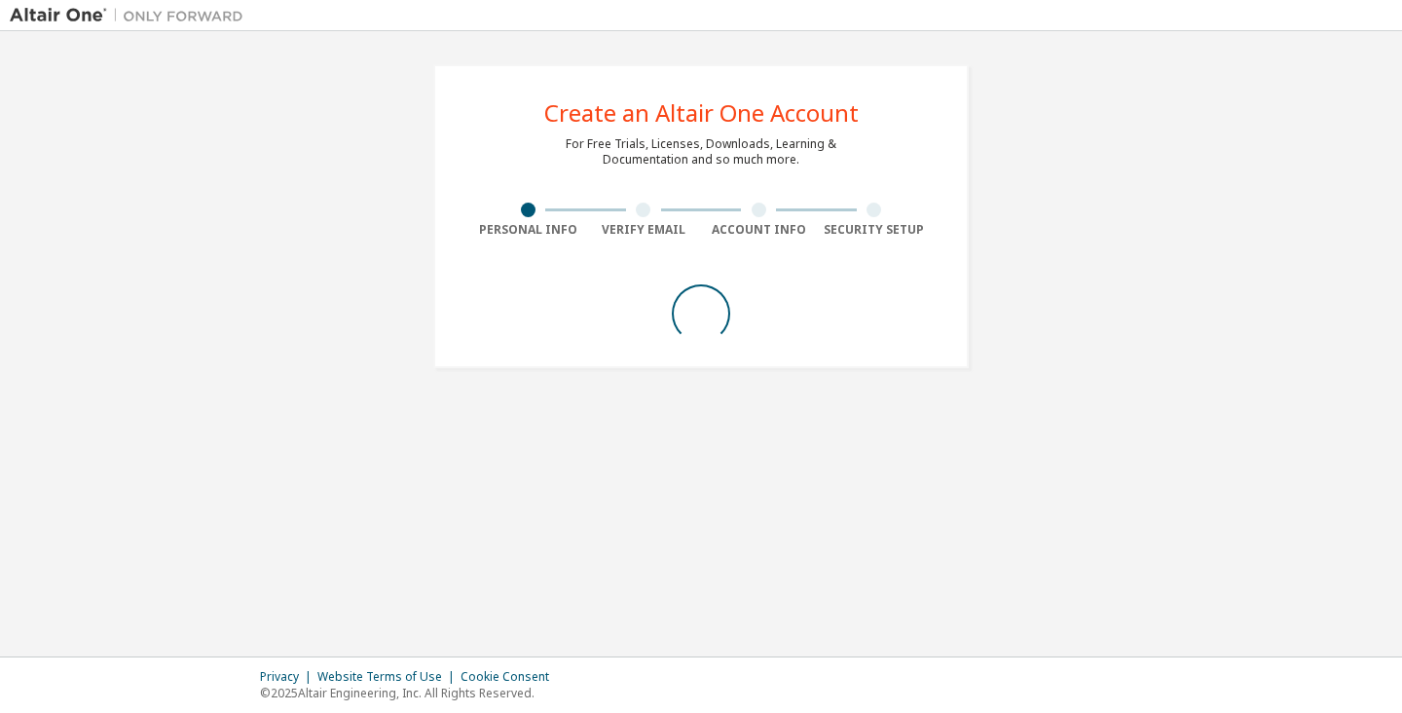 This screenshot has height=713, width=1402. I want to click on p: © 2025 Altair Engineering, Inc. All Rights Reserved., so click(410, 692).